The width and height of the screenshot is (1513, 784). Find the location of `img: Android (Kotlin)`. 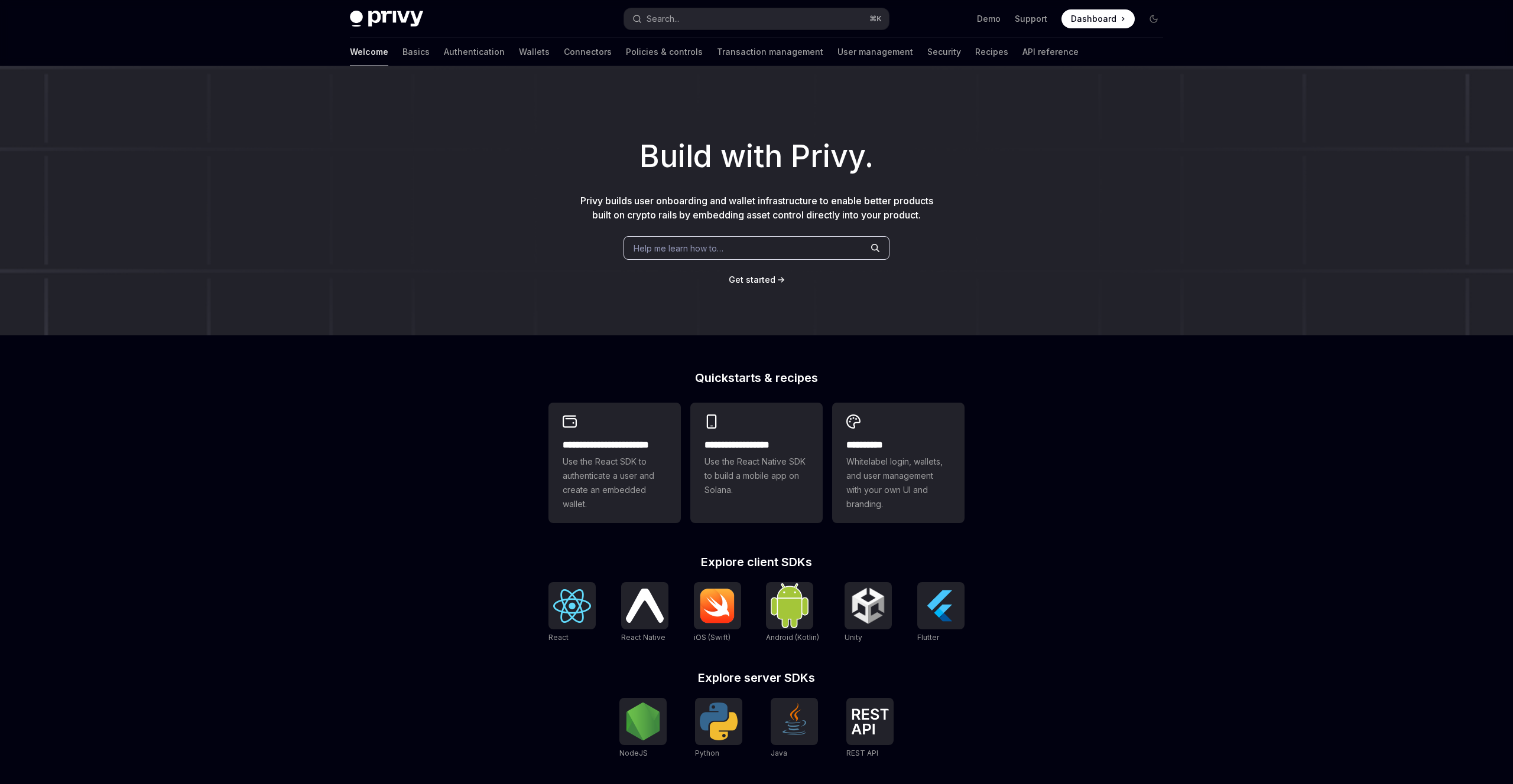

img: Android (Kotlin) is located at coordinates (789, 605).